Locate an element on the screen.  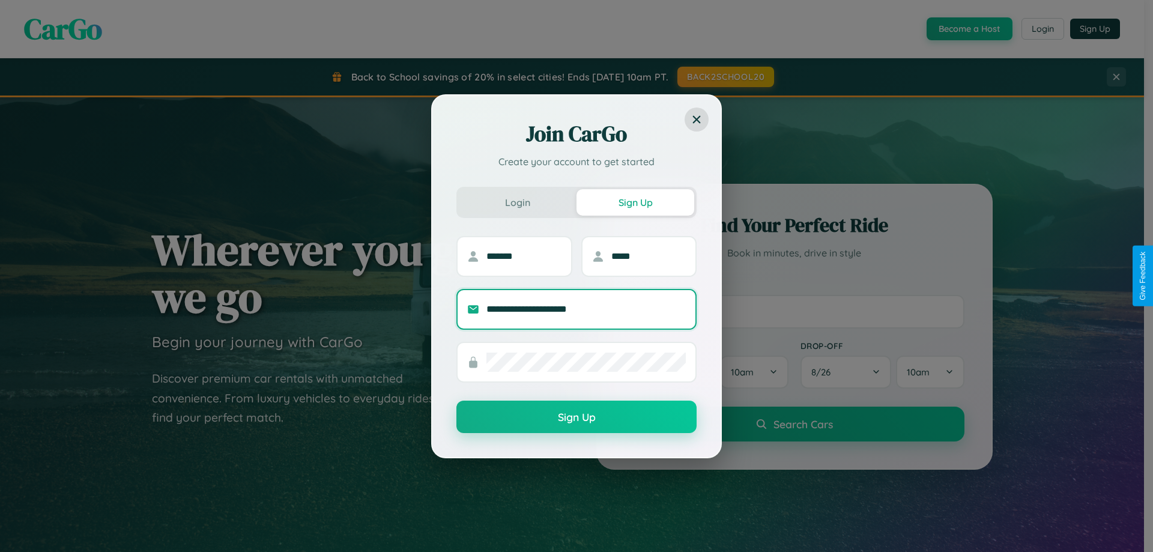
p: Create your account to get started is located at coordinates (576, 162).